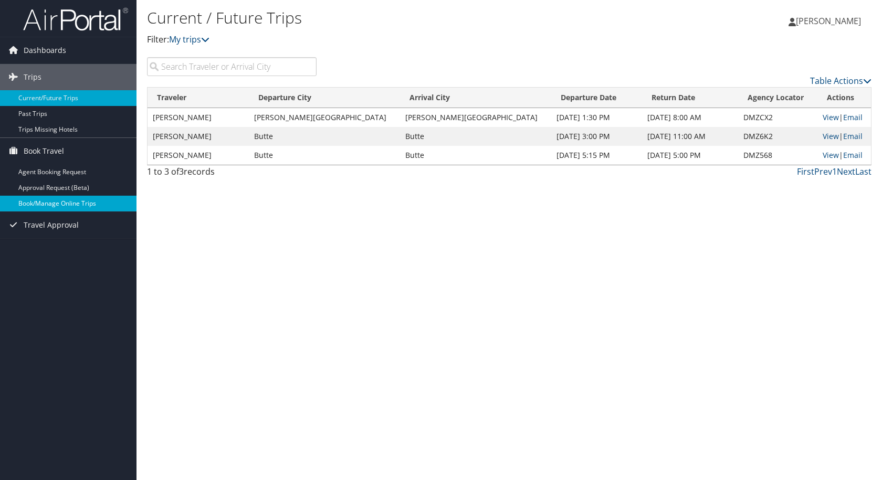  Describe the element at coordinates (389, 18) in the screenshot. I see `h1: Current / Future Trips` at that location.